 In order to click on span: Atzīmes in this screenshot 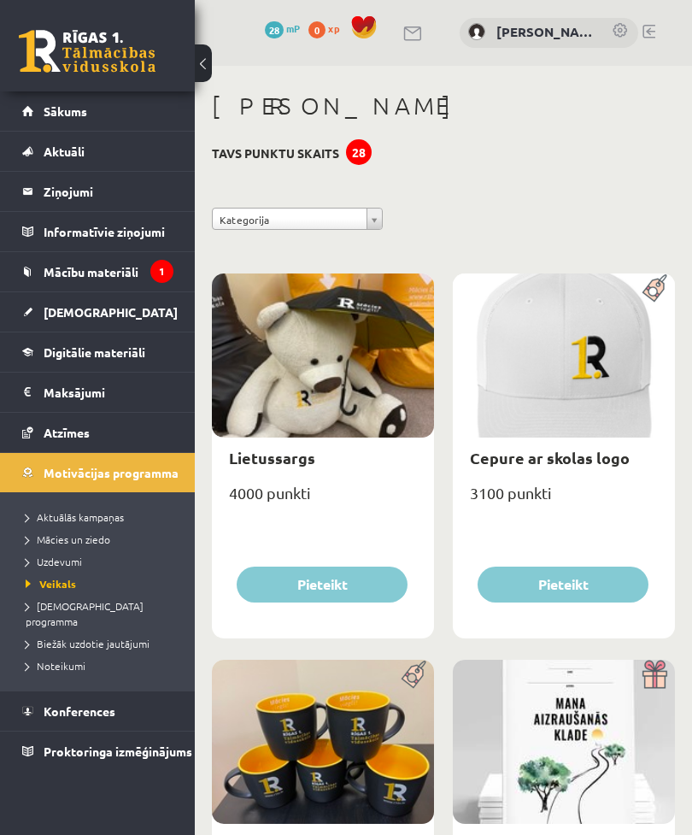, I will do `click(67, 432)`.